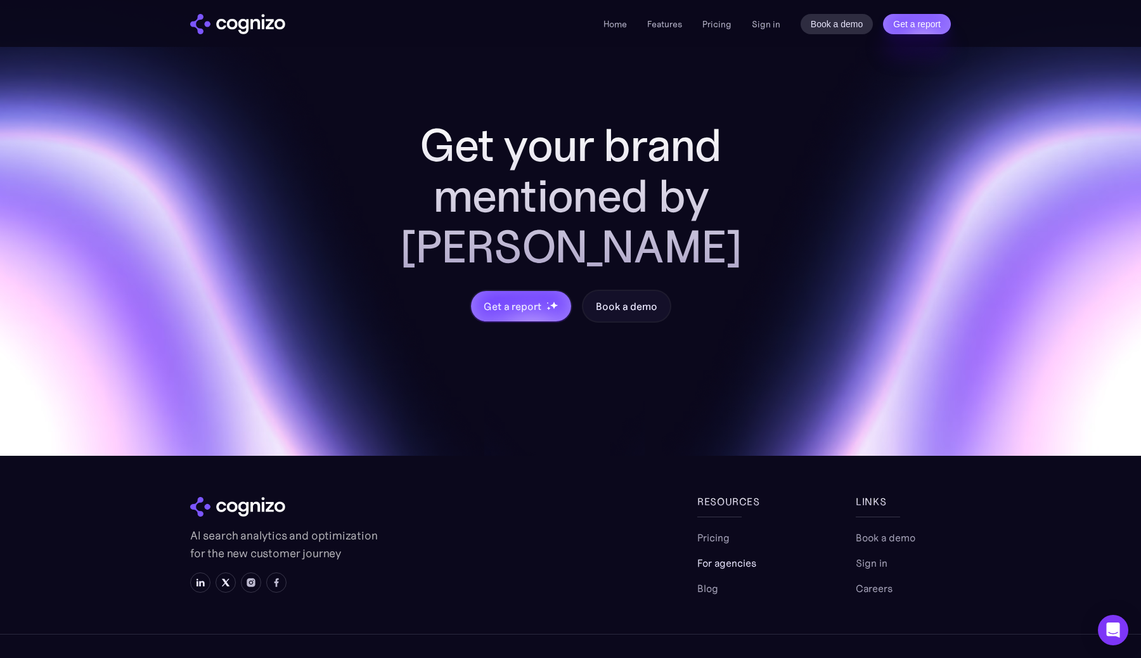  Describe the element at coordinates (916, 24) in the screenshot. I see `a: Get a report` at that location.